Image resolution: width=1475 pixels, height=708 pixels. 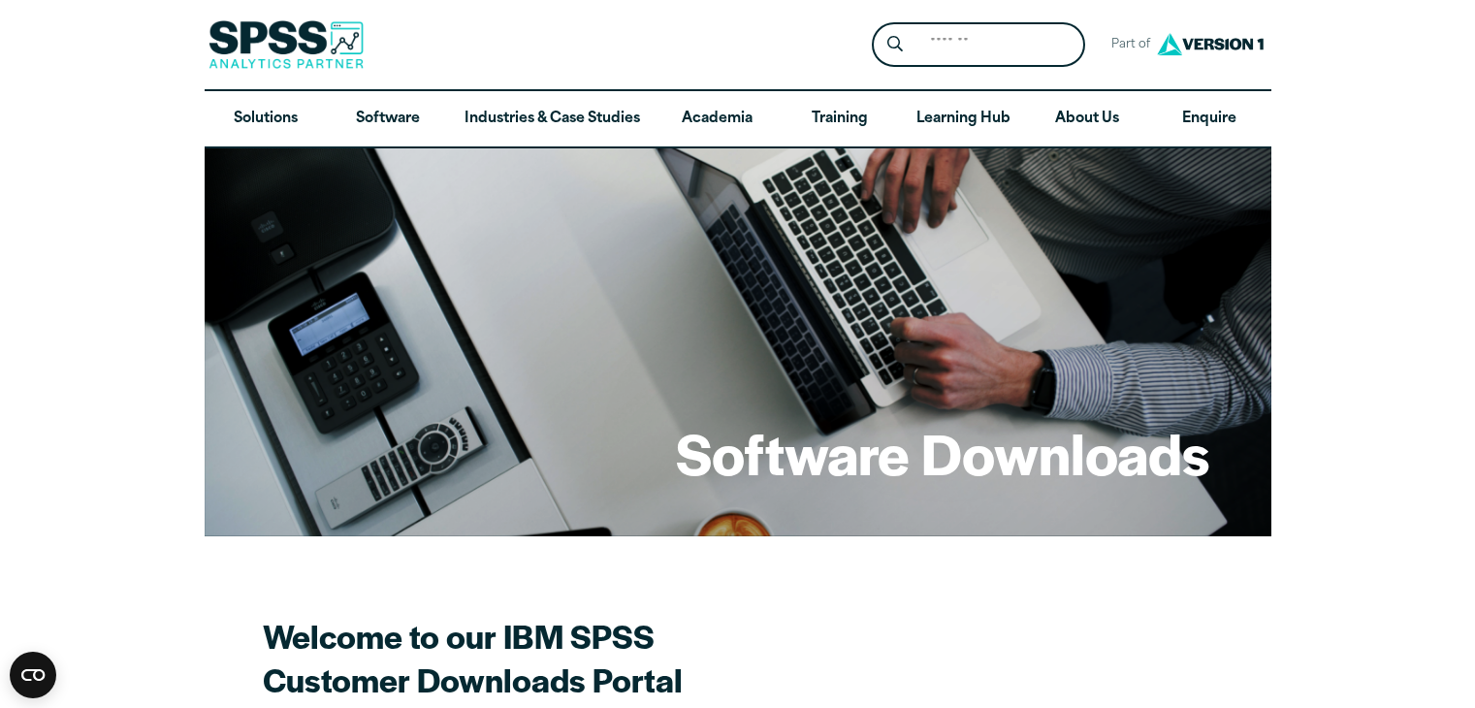 What do you see at coordinates (738, 119) in the screenshot?
I see `nav: Desktop version of site main menu` at bounding box center [738, 119].